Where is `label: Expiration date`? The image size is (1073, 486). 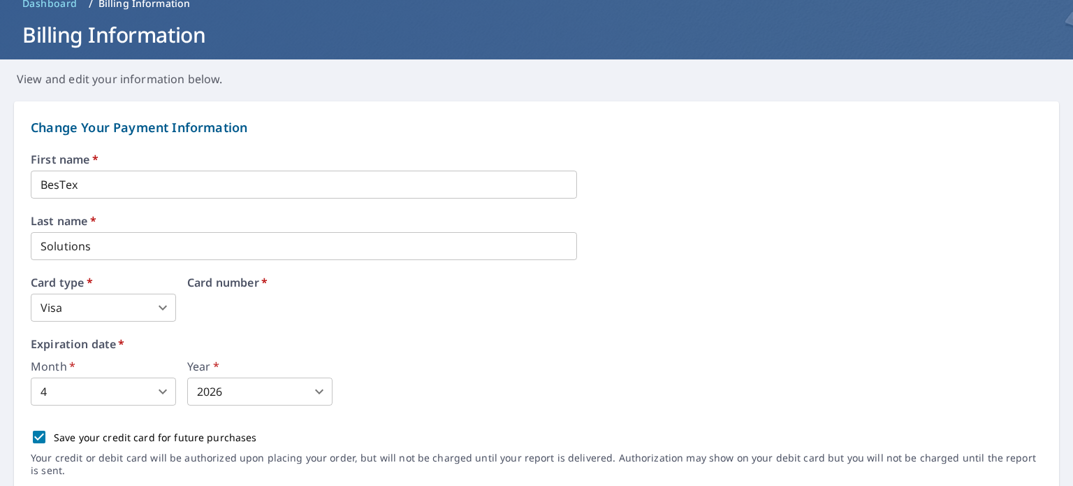
label: Expiration date is located at coordinates (537, 344).